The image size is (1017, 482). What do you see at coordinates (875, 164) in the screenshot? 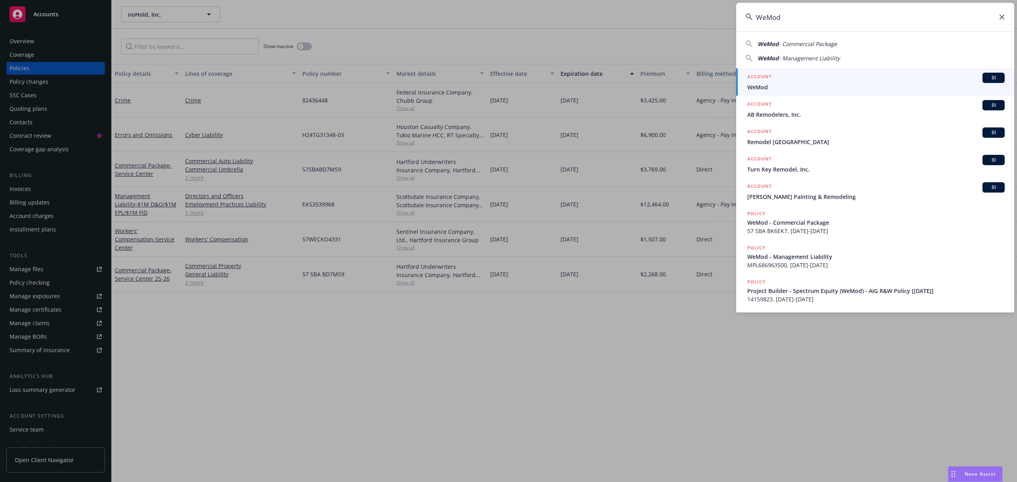
I see `a: ACCOUNTBITurn Key Remodel, Inc.` at bounding box center [875, 164].